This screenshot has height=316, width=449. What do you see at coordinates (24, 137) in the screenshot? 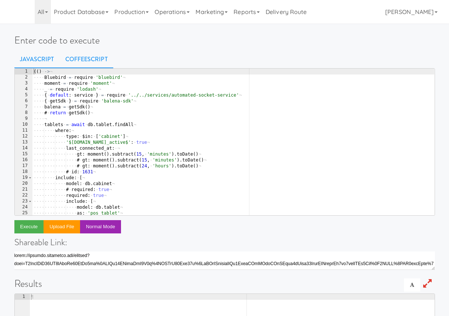
I see `div: 12` at bounding box center [24, 137].